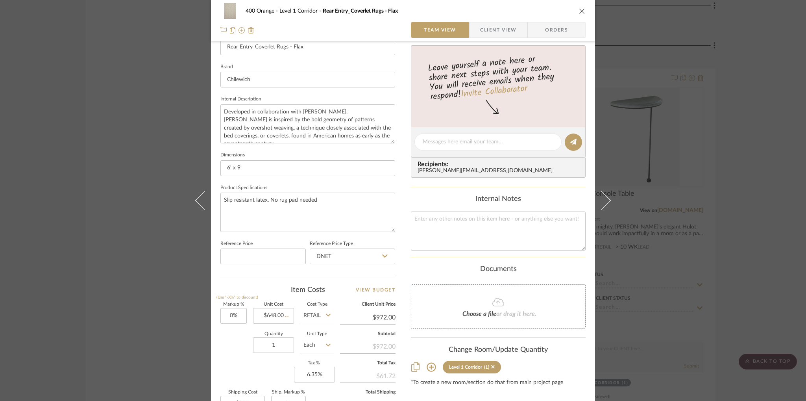  I want to click on label: Ship. Markup %, so click(289, 392).